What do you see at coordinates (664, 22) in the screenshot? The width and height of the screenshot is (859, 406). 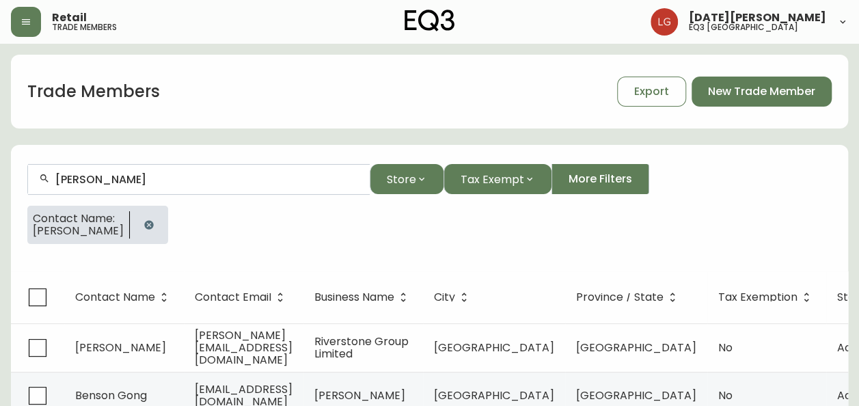 I see `img: 2638f148bab13be18035375ceda1d187` at bounding box center [664, 22].